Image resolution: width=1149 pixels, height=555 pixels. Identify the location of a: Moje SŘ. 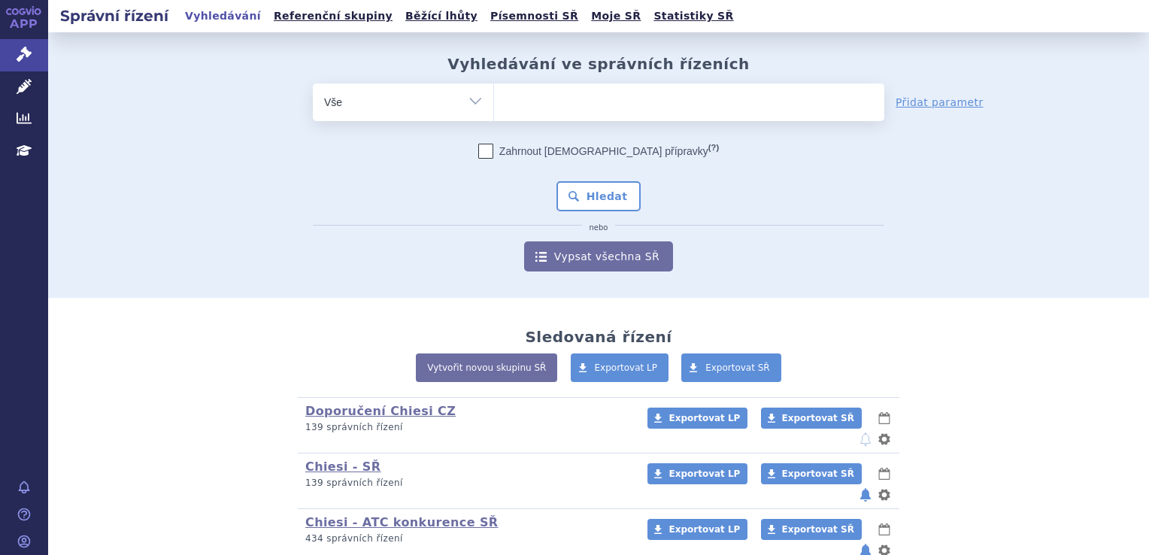
(616, 16).